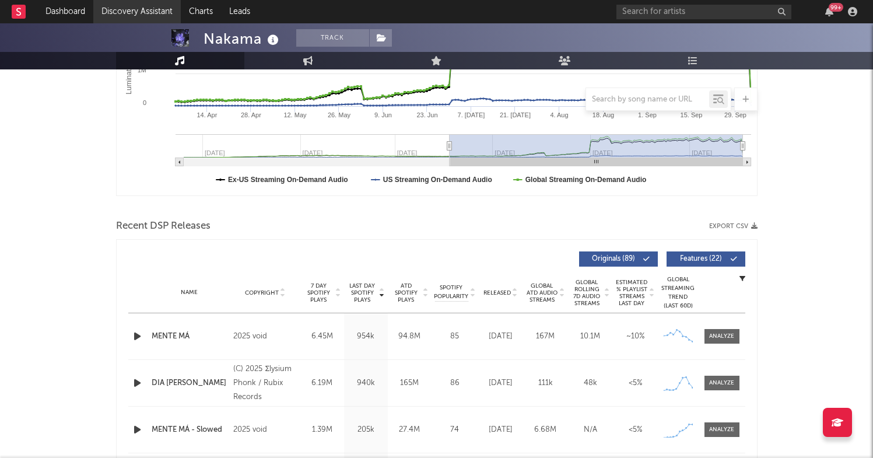 The image size is (873, 458). I want to click on span: Recent DSP Releases, so click(163, 226).